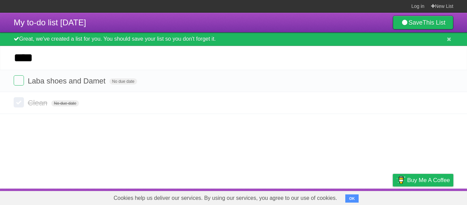 The image size is (467, 205). I want to click on a: Suggest a feature, so click(432, 196).